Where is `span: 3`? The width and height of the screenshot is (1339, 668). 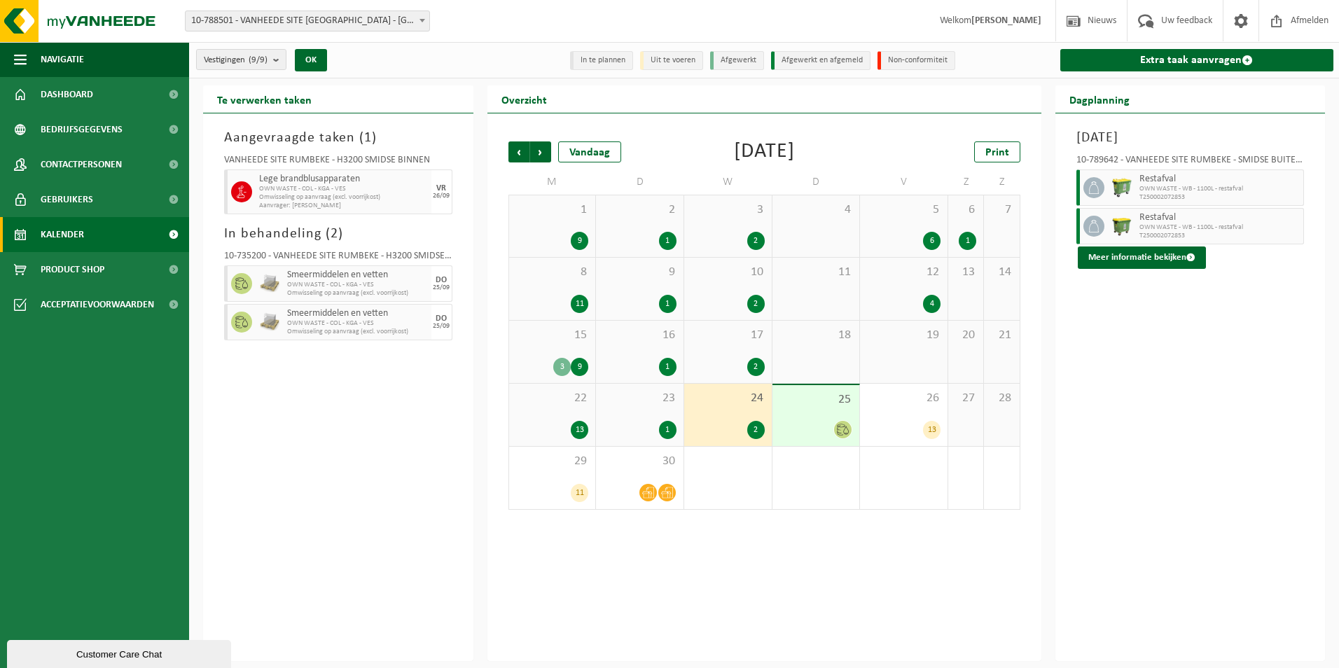 span: 3 is located at coordinates (727, 210).